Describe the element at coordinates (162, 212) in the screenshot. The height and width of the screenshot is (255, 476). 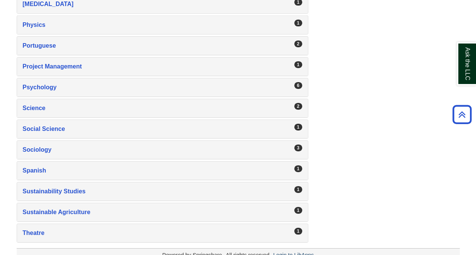
I see `div: Sustainable Agriculture` at that location.